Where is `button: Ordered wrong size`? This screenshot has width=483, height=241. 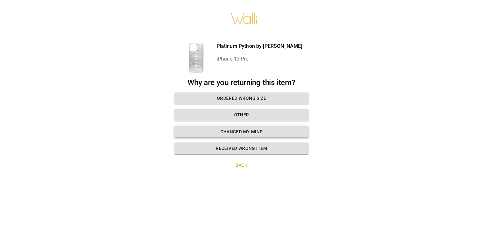
button: Ordered wrong size is located at coordinates (241, 98).